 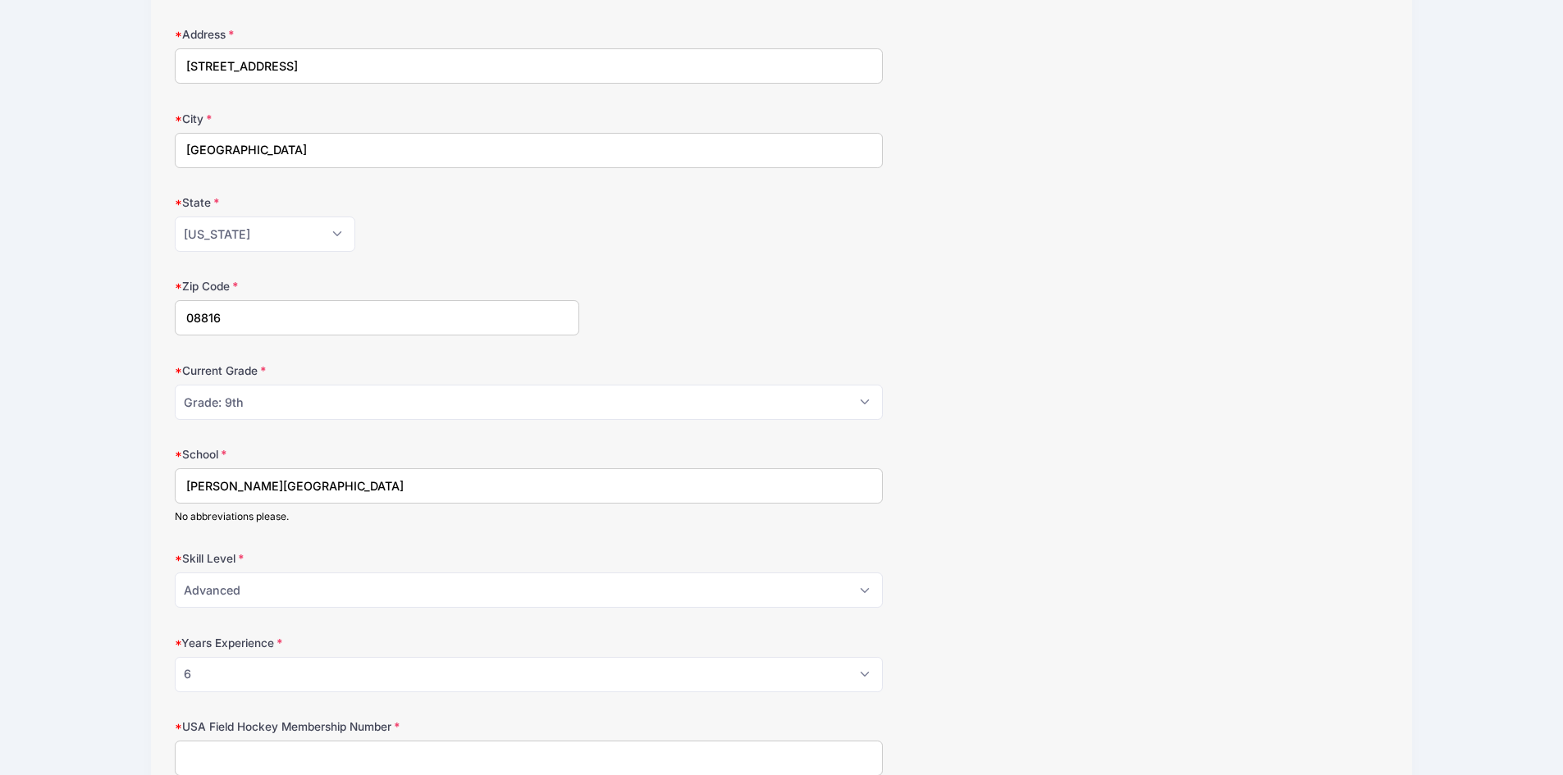 I want to click on label: School, so click(x=377, y=454).